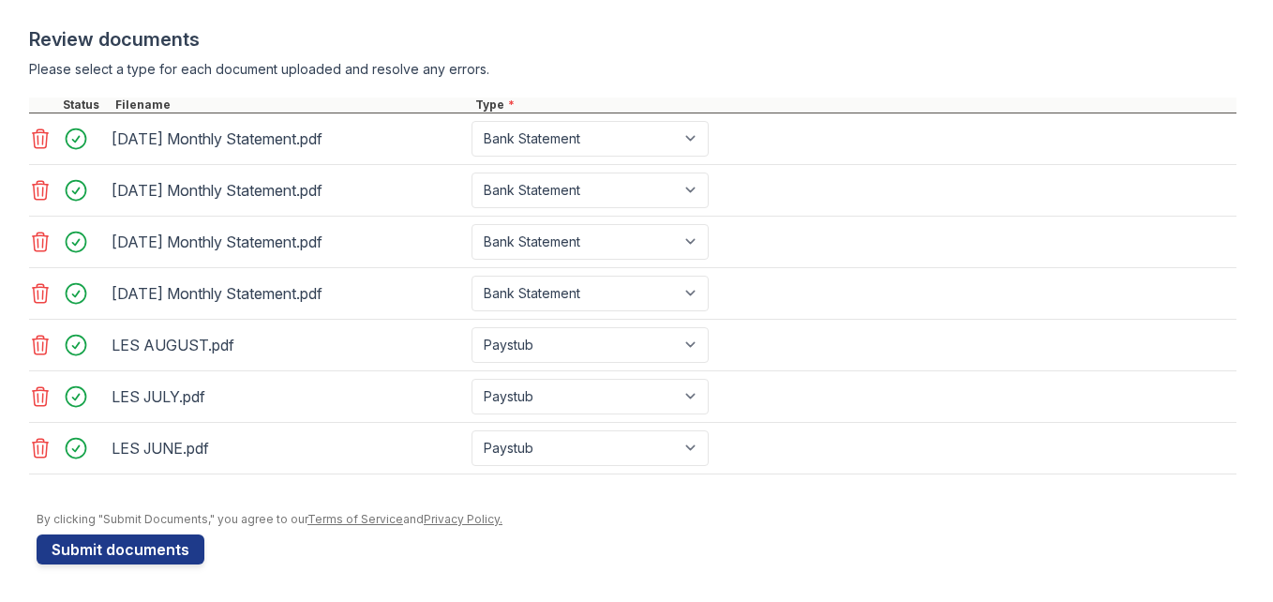 This screenshot has width=1273, height=602. I want to click on div: Please select a type for each document uploaded and resolve any errors., so click(633, 69).